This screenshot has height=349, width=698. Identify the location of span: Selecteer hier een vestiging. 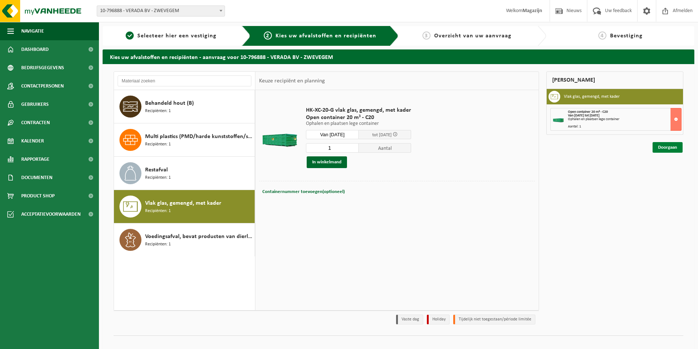
(177, 36).